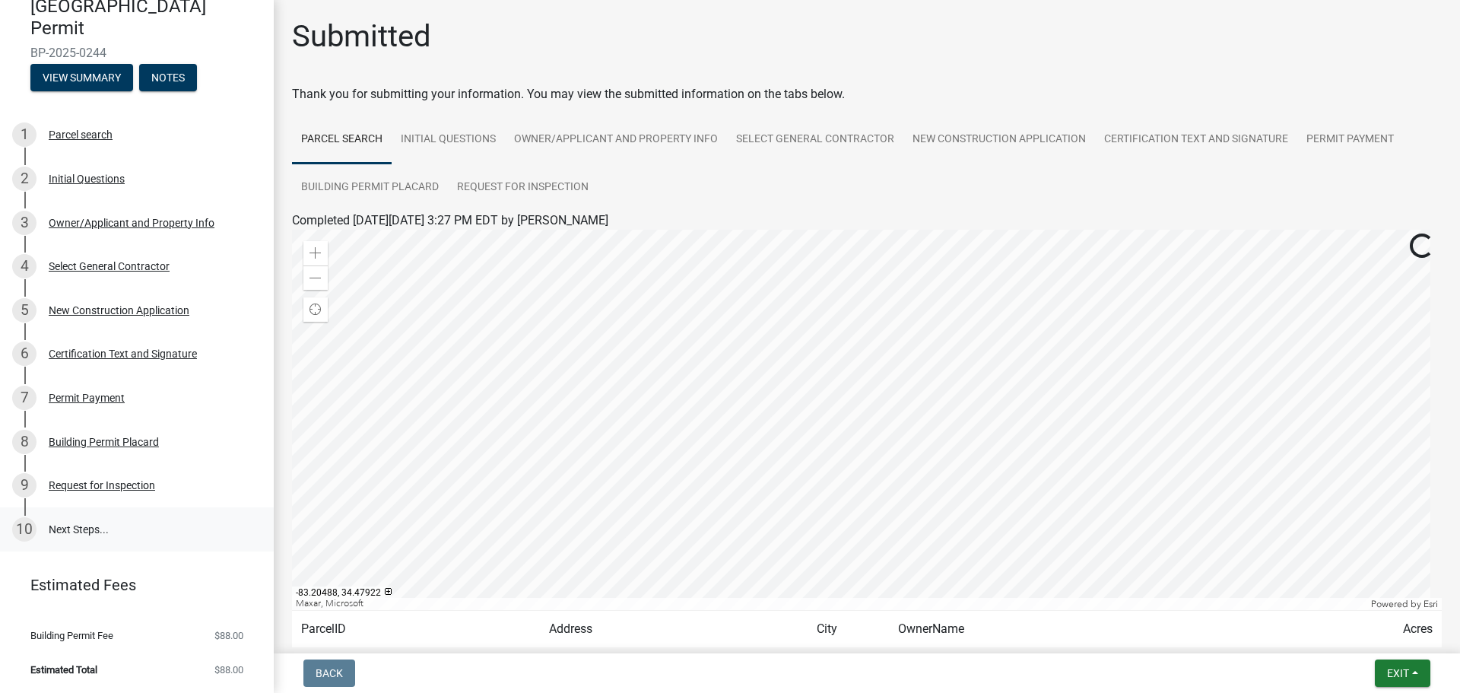 This screenshot has width=1460, height=693. What do you see at coordinates (137, 52) in the screenshot?
I see `span: BP-2025-0244` at bounding box center [137, 52].